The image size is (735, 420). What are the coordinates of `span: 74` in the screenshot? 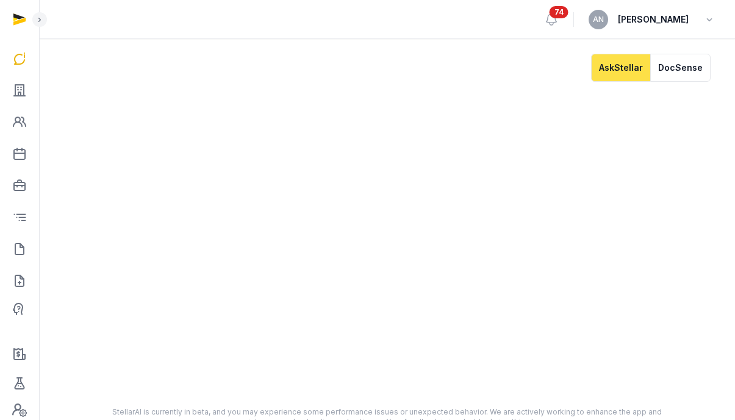 It's located at (559, 12).